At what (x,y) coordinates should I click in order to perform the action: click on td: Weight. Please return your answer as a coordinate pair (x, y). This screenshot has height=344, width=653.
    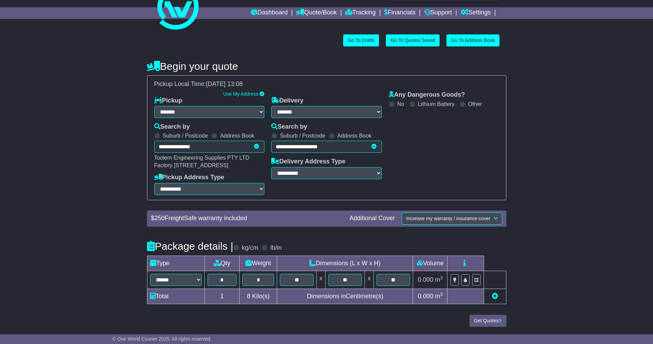
    Looking at the image, I should click on (258, 263).